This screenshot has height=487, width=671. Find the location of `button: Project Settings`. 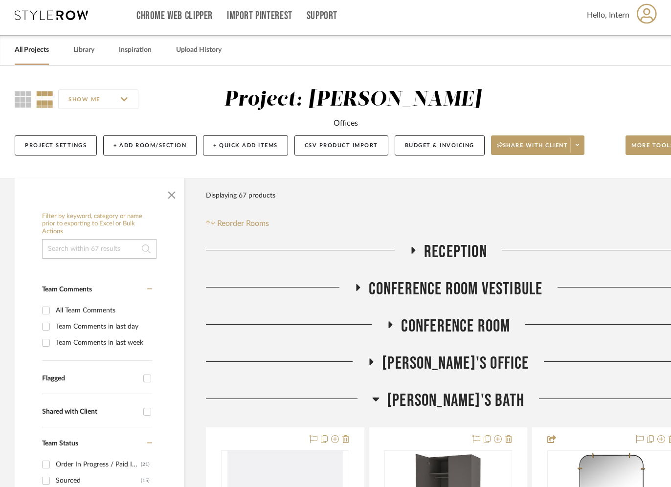

button: Project Settings is located at coordinates (56, 145).